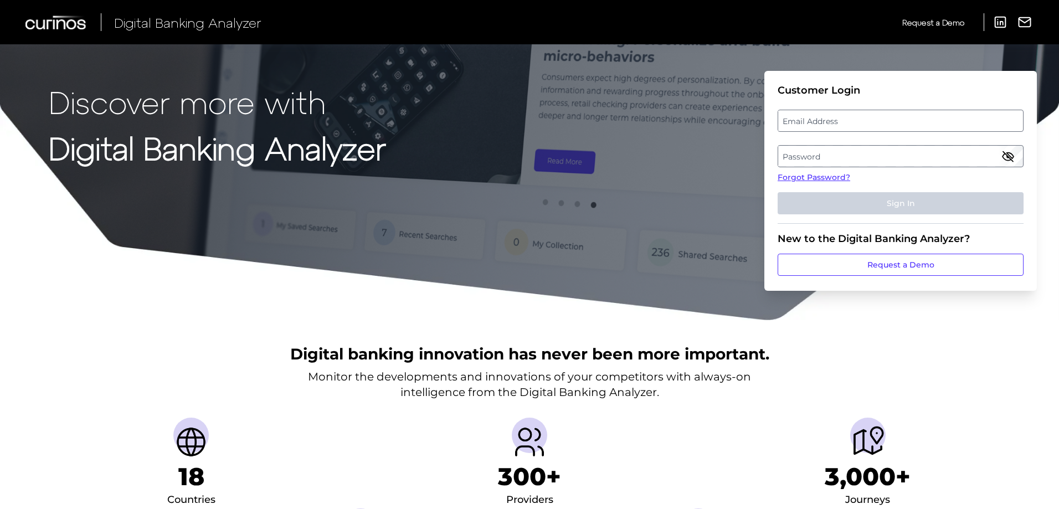 The height and width of the screenshot is (509, 1059). I want to click on h2: Digital banking innovation has never been more important., so click(530, 354).